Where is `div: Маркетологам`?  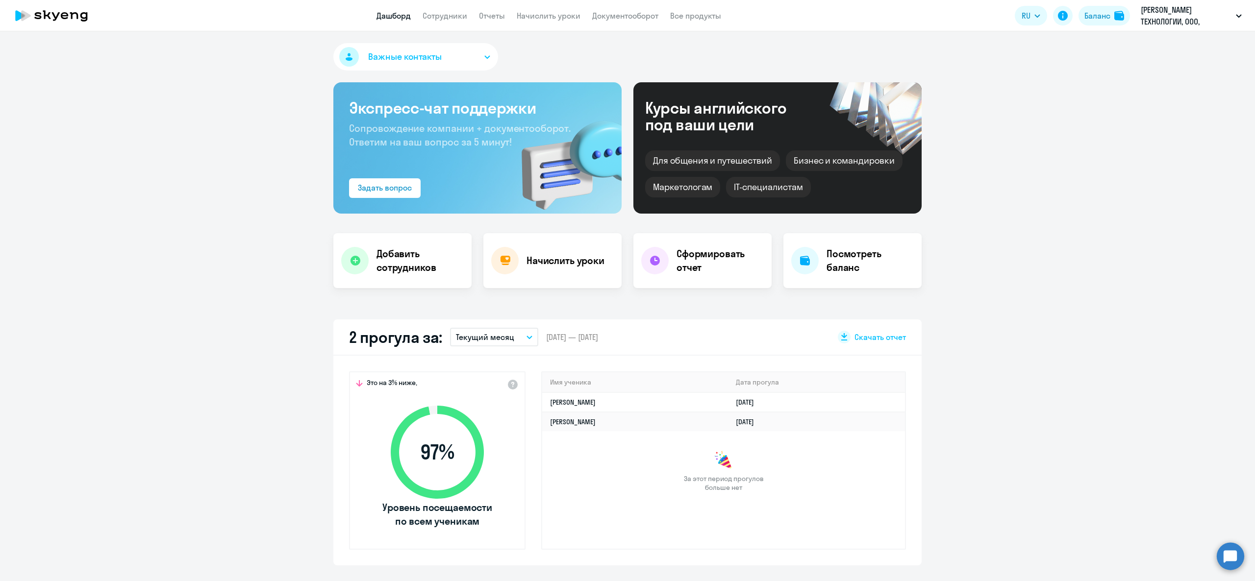 div: Маркетологам is located at coordinates (682, 187).